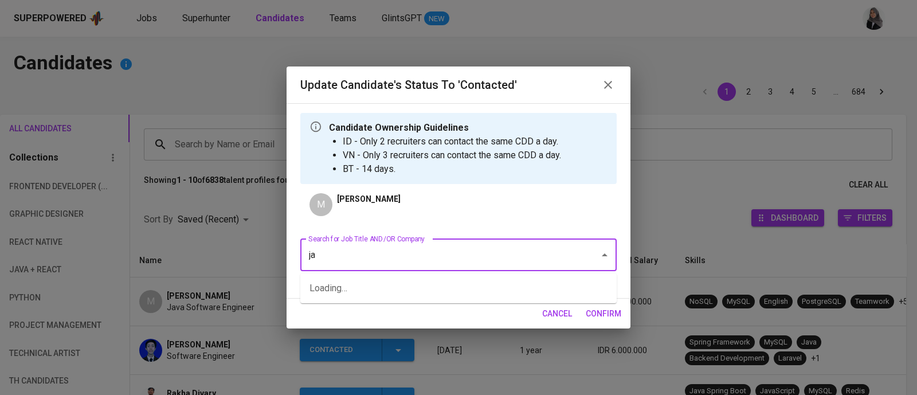 Image resolution: width=917 pixels, height=395 pixels. What do you see at coordinates (605, 255) in the screenshot?
I see `button: Close` at bounding box center [605, 255].